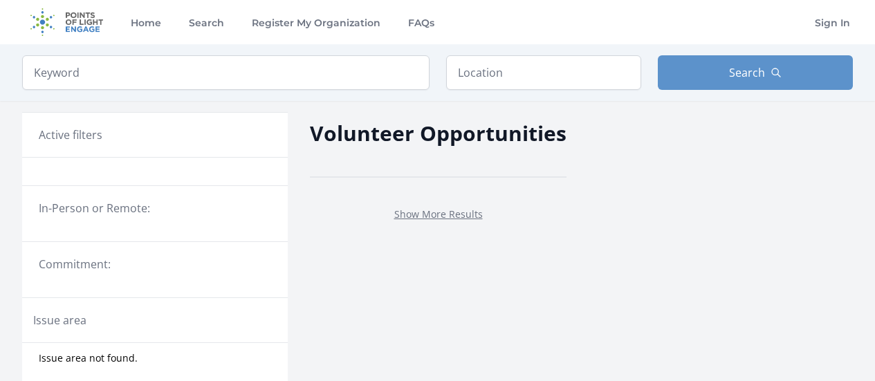 Image resolution: width=875 pixels, height=381 pixels. I want to click on legend: Issue area, so click(59, 320).